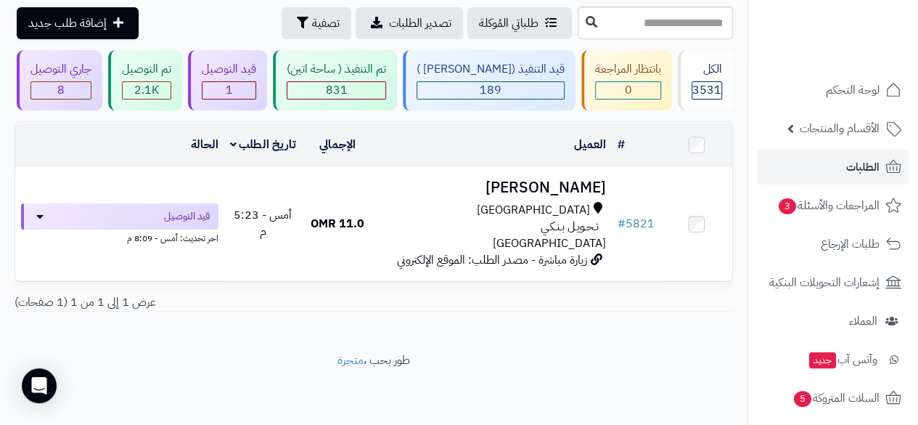 This screenshot has width=918, height=425. Describe the element at coordinates (491, 90) in the screenshot. I see `div: 189` at that location.